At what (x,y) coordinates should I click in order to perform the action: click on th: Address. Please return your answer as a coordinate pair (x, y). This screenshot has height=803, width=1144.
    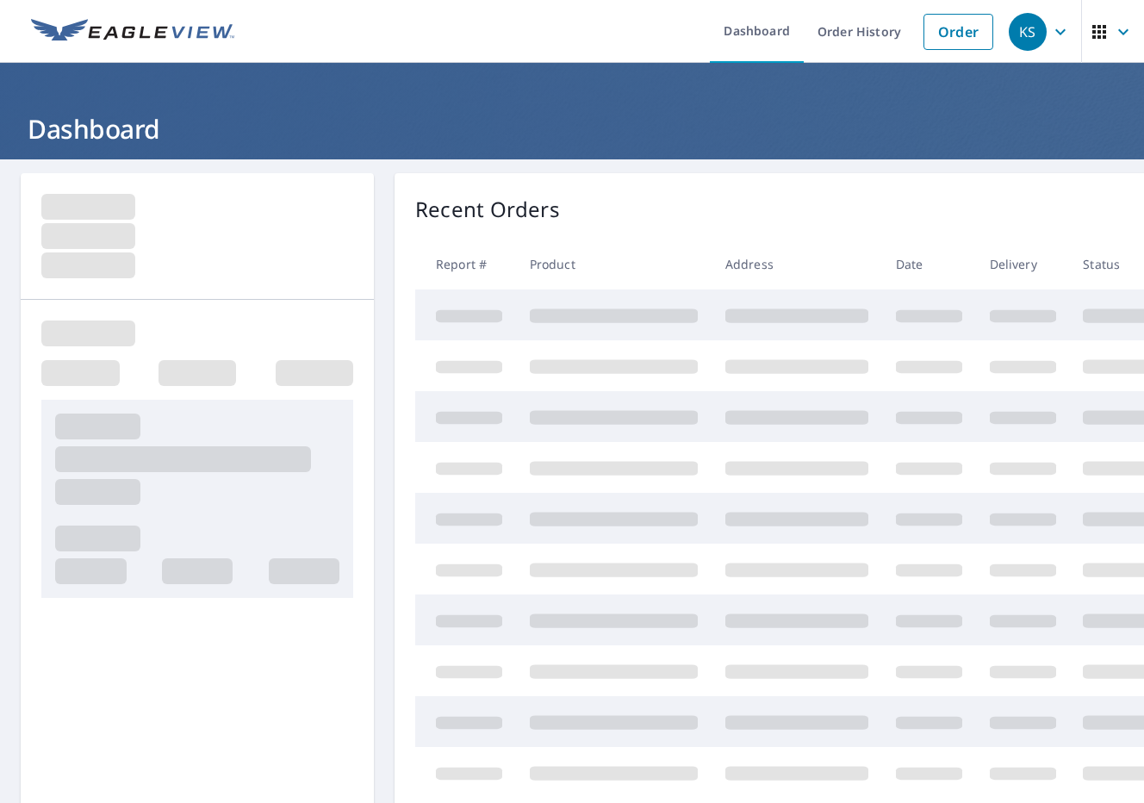
    Looking at the image, I should click on (797, 264).